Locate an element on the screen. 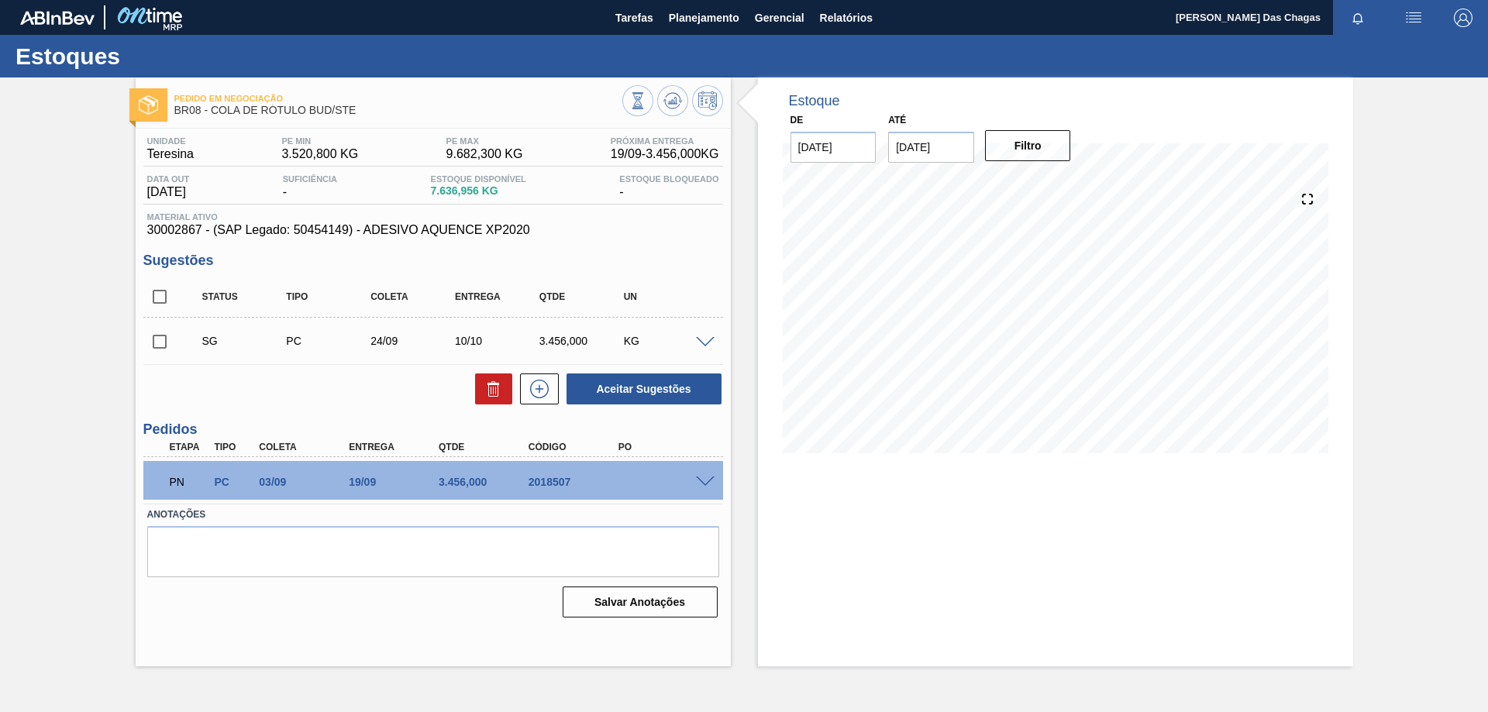 This screenshot has height=712, width=1488. h1: Estoques is located at coordinates (153, 56).